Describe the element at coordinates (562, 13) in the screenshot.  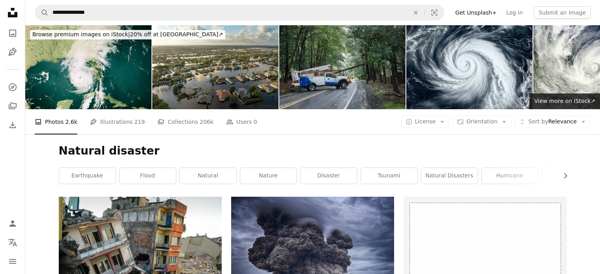
I see `button: Submit an image` at that location.